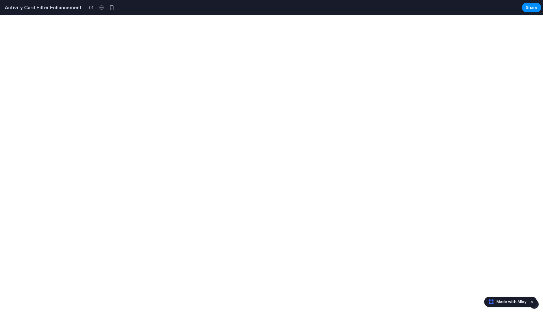  Describe the element at coordinates (42, 8) in the screenshot. I see `h2: Activity Card Filter Enhancement` at that location.